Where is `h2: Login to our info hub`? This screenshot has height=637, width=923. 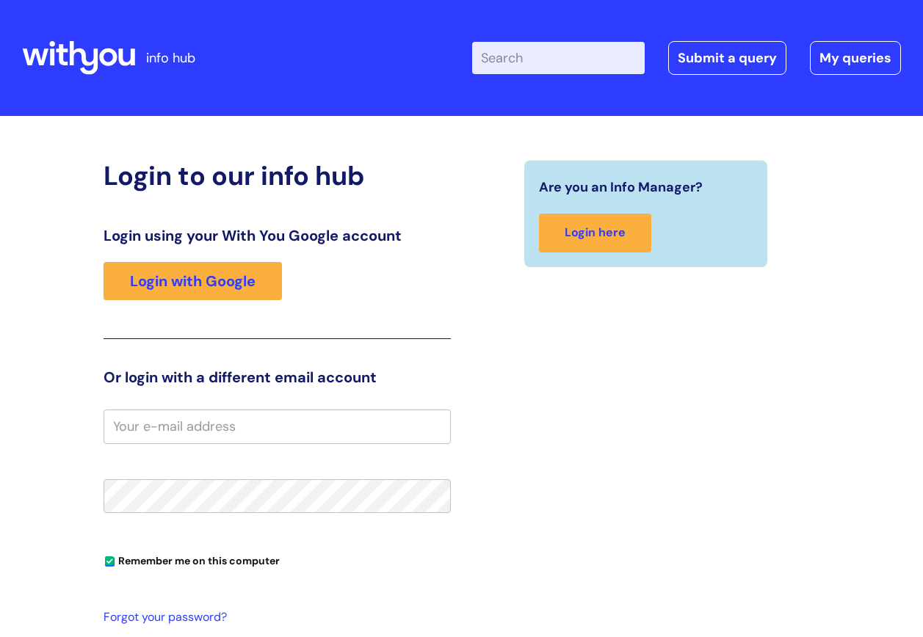
h2: Login to our info hub is located at coordinates (277, 175).